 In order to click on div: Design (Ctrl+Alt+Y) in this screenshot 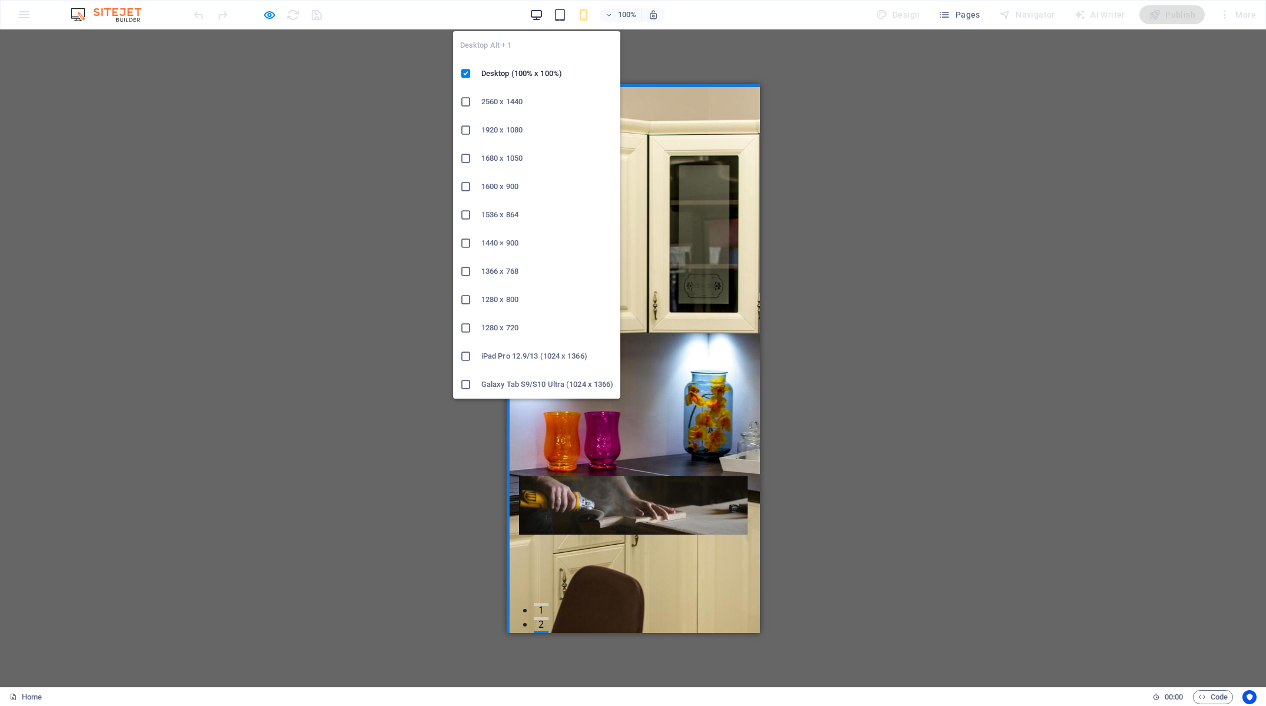, I will do `click(898, 15)`.